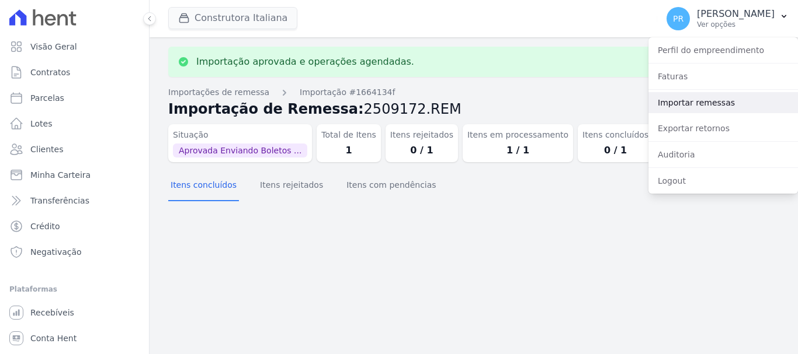  Describe the element at coordinates (47, 149) in the screenshot. I see `span: Clientes` at that location.